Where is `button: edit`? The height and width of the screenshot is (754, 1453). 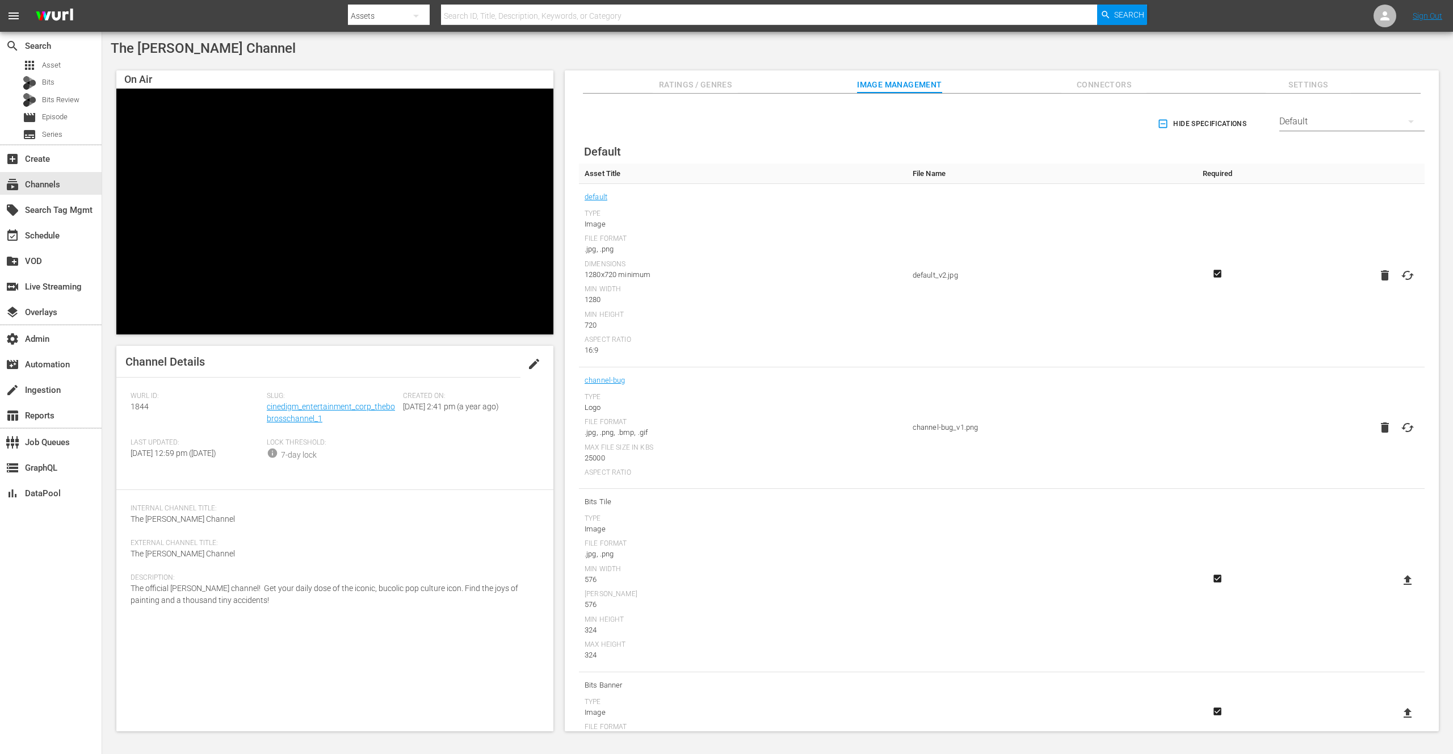 button: edit is located at coordinates (534, 364).